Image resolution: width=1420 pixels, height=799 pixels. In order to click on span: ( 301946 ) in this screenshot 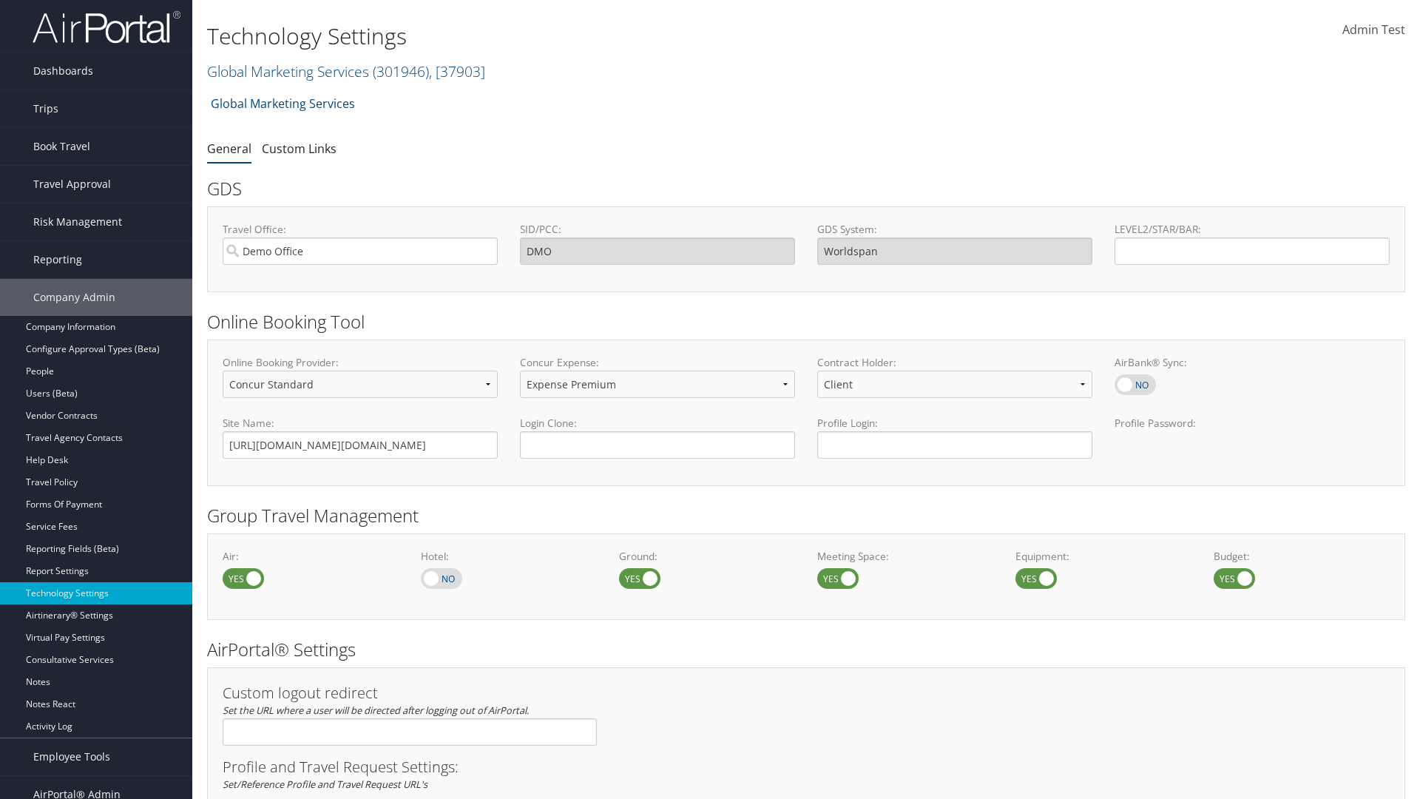, I will do `click(401, 71)`.